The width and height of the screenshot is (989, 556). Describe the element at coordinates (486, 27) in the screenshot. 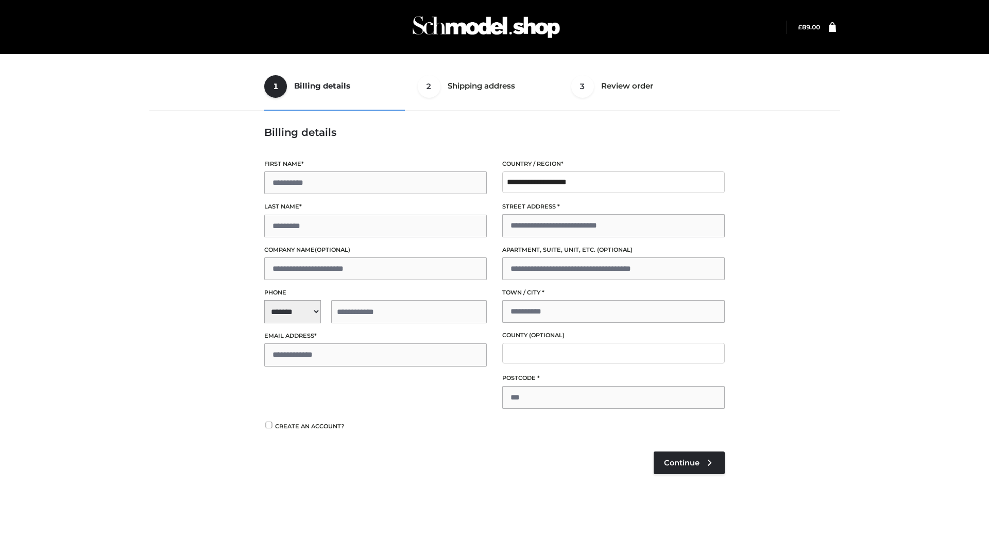

I see `a: Schmodel Admin 964` at that location.